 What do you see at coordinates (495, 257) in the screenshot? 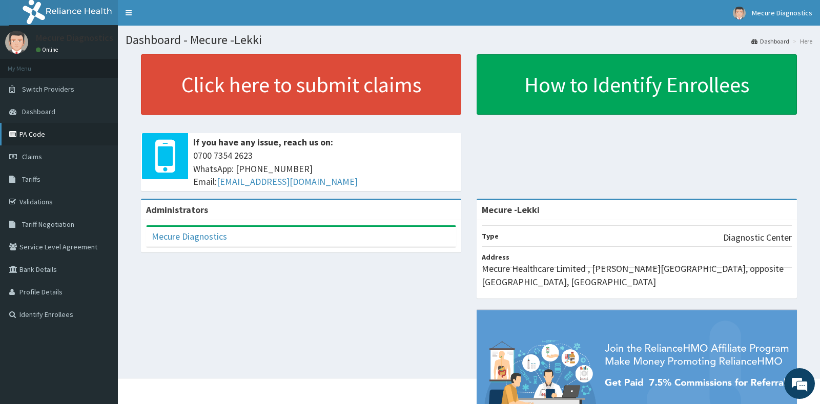
I see `b: Address` at bounding box center [495, 257].